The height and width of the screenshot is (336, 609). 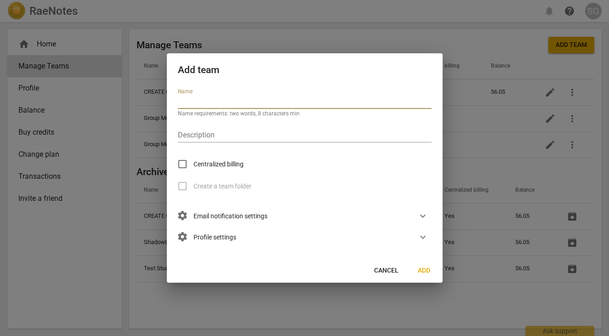 I want to click on label: Name, so click(x=185, y=92).